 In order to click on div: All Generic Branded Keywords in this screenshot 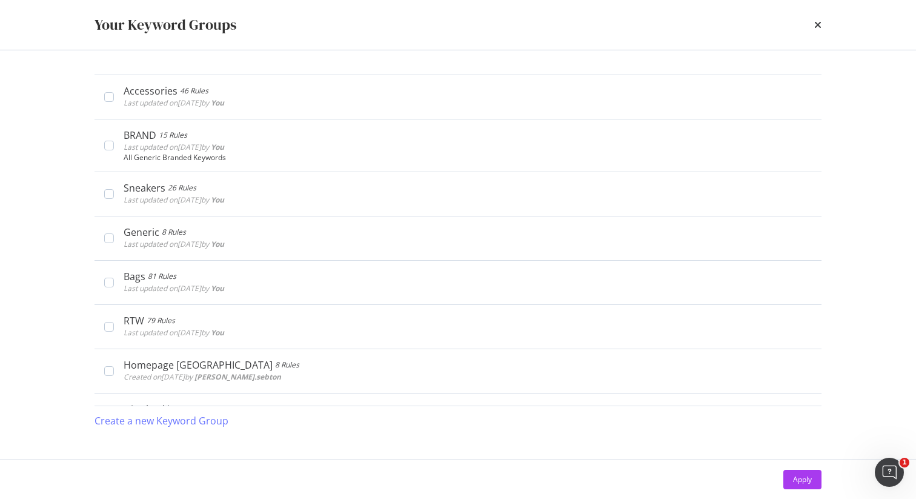, I will do `click(468, 158)`.